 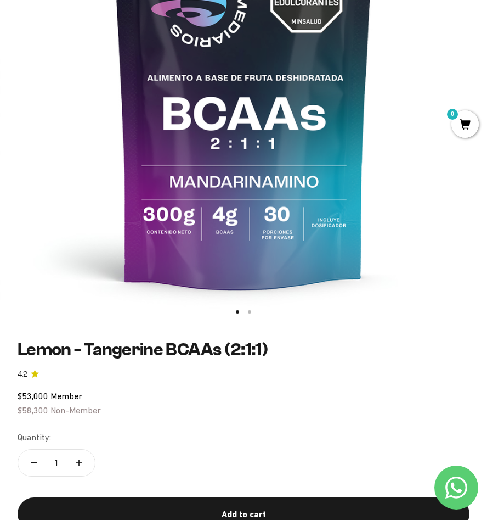 I want to click on span: Non-Member, so click(x=76, y=410).